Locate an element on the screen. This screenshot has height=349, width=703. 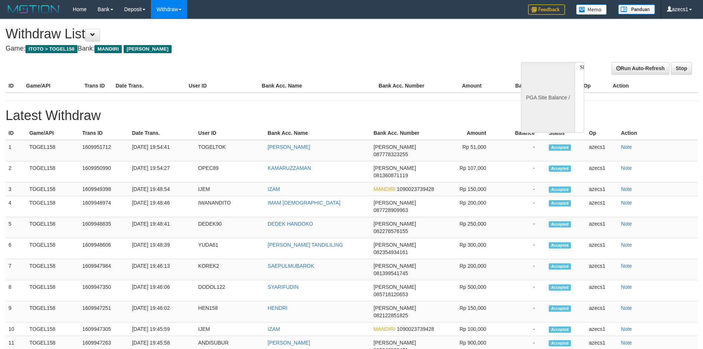
td: Rp 150,000 is located at coordinates (469, 189).